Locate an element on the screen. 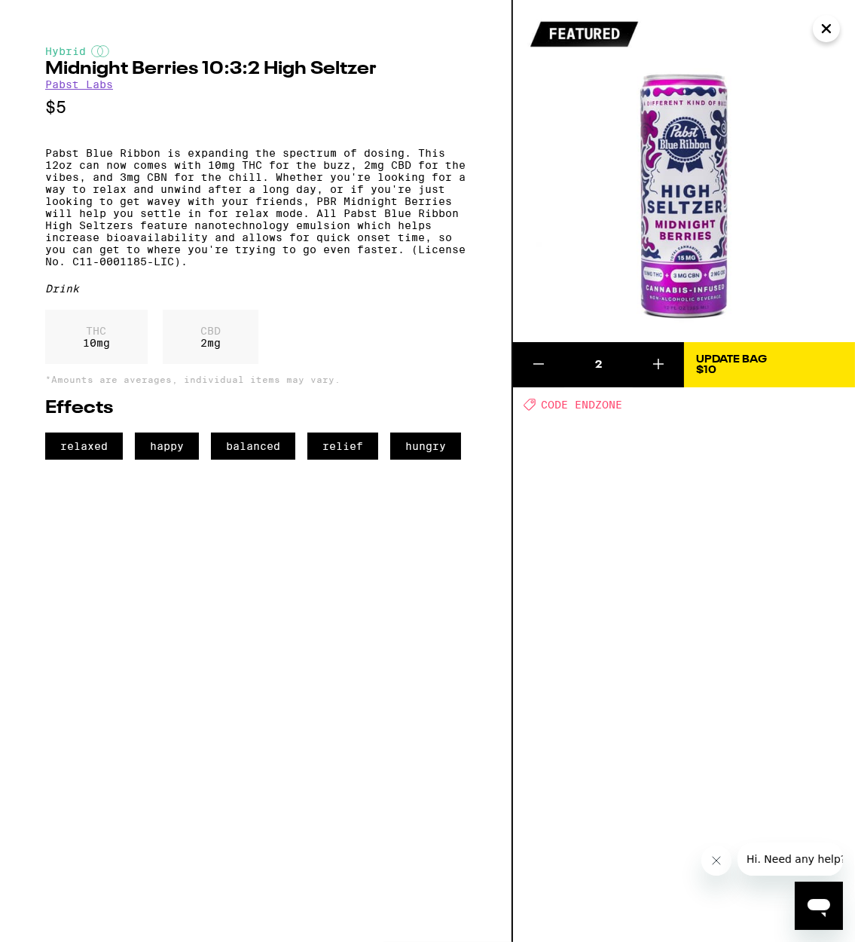  div: 10 mg is located at coordinates (96, 337).